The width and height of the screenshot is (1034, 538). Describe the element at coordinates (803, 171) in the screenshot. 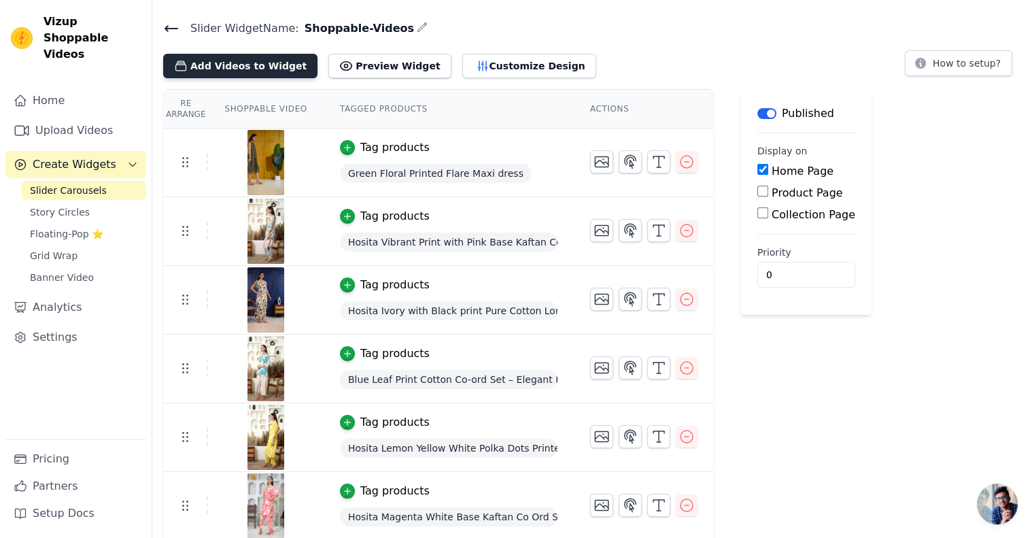

I see `label: Home Page` at that location.